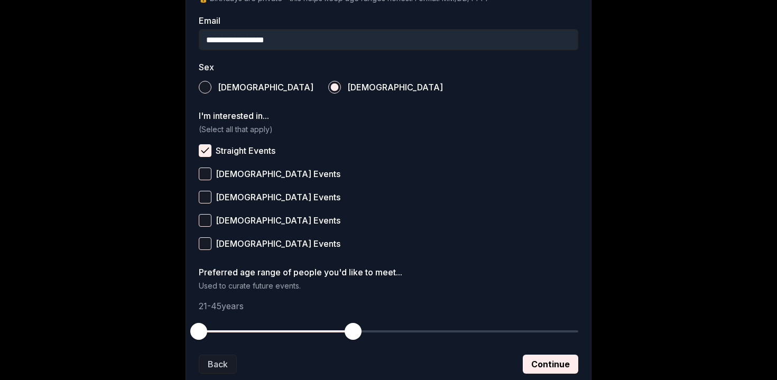  I want to click on label: Sex, so click(388, 67).